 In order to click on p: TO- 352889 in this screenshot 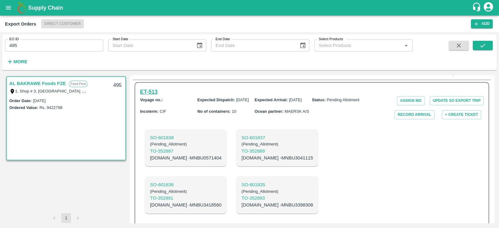, I will do `click(277, 151)`.